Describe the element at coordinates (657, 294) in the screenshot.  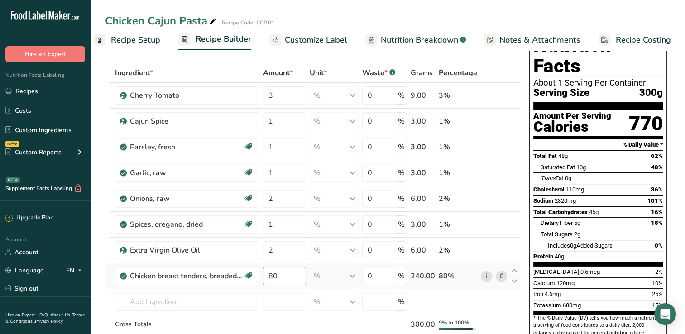
I see `span: 25%` at that location.